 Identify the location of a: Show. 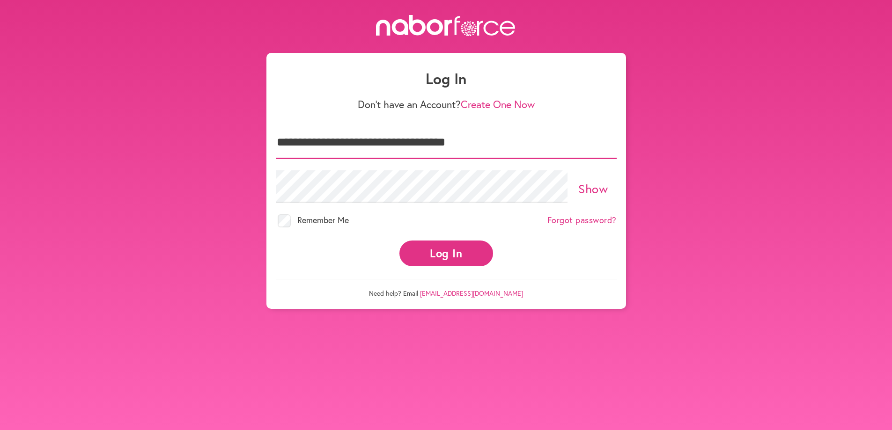
(593, 189).